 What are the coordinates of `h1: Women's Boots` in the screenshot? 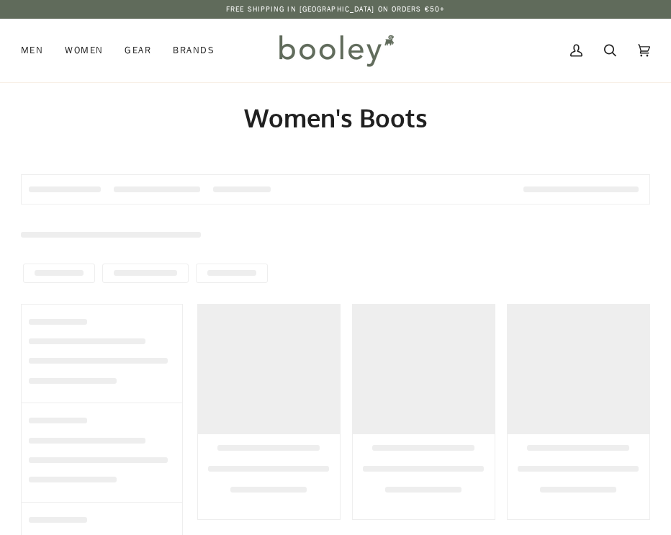 It's located at (336, 117).